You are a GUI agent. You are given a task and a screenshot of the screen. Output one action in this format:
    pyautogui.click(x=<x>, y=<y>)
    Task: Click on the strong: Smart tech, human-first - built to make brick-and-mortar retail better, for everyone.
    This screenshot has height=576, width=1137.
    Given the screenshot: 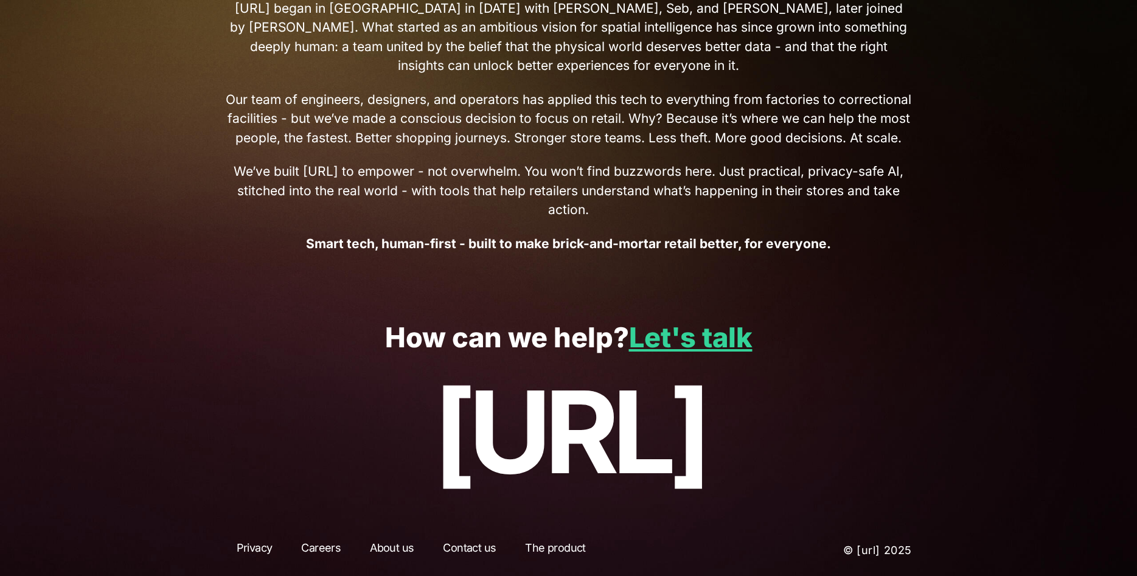 What is the action you would take?
    pyautogui.click(x=568, y=243)
    